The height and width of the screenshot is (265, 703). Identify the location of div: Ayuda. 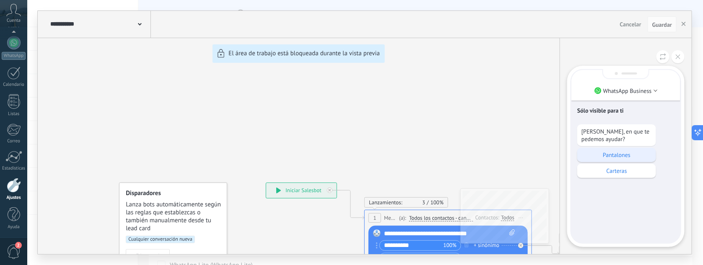
(14, 227).